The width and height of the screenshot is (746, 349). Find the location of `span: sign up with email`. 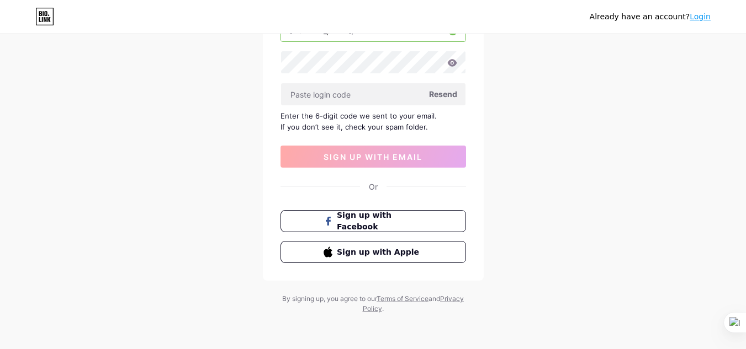

span: sign up with email is located at coordinates (373, 157).